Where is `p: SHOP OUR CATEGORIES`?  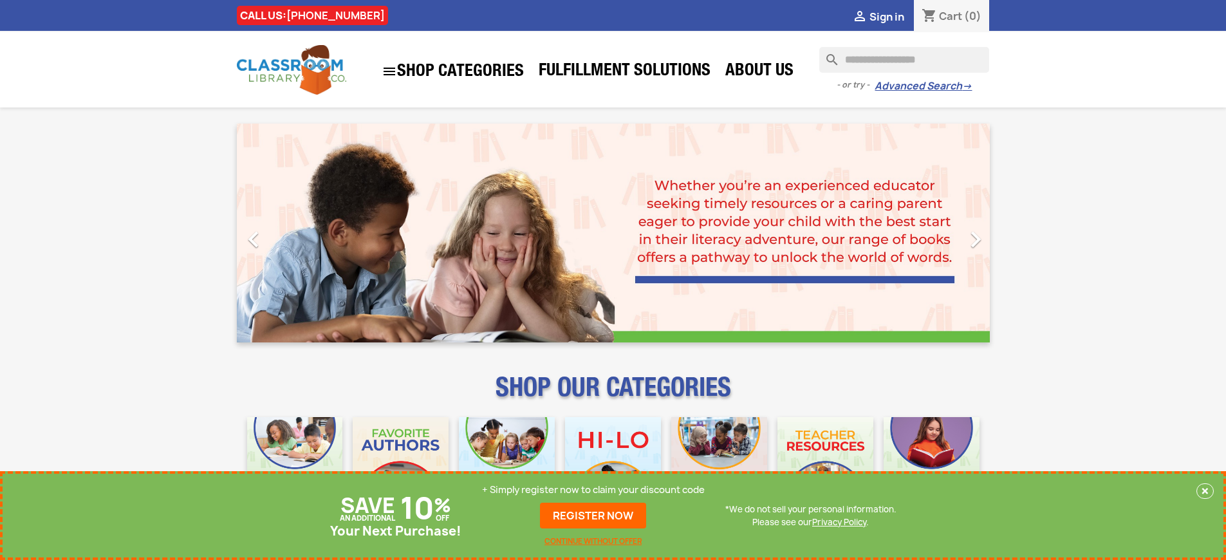 p: SHOP OUR CATEGORIES is located at coordinates (613, 395).